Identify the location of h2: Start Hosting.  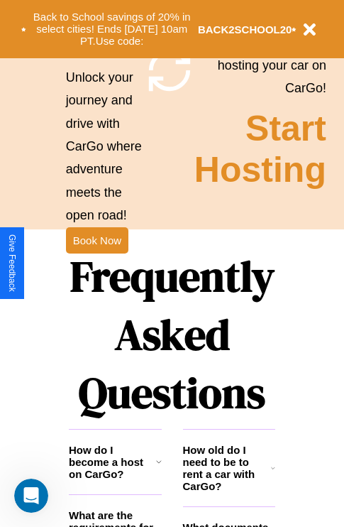
(261, 149).